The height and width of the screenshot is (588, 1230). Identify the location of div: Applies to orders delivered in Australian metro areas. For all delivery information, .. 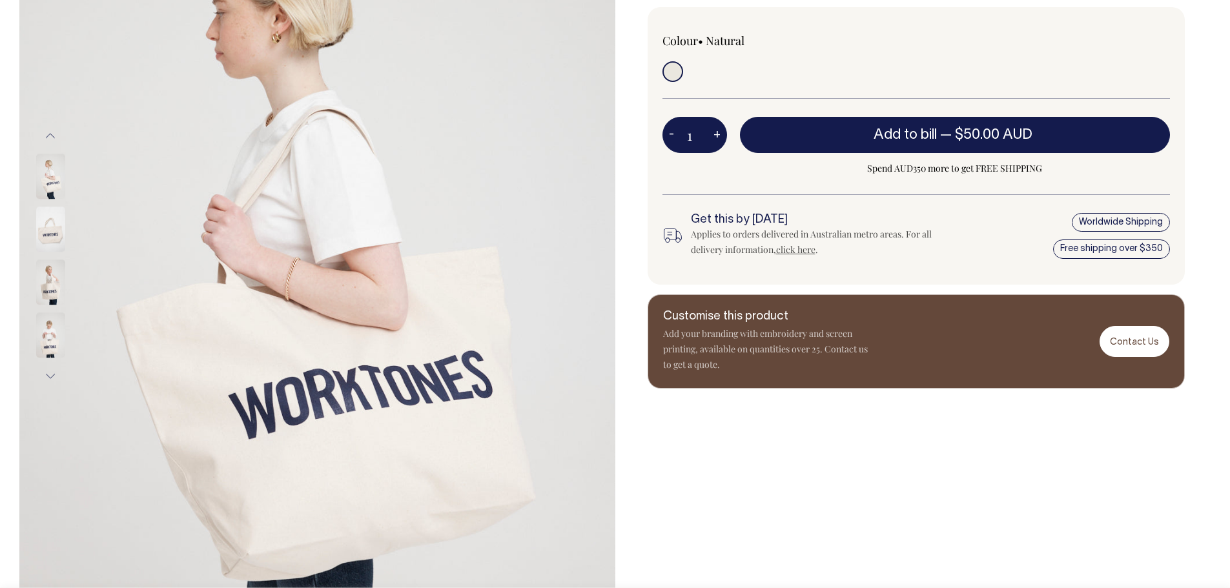
(815, 242).